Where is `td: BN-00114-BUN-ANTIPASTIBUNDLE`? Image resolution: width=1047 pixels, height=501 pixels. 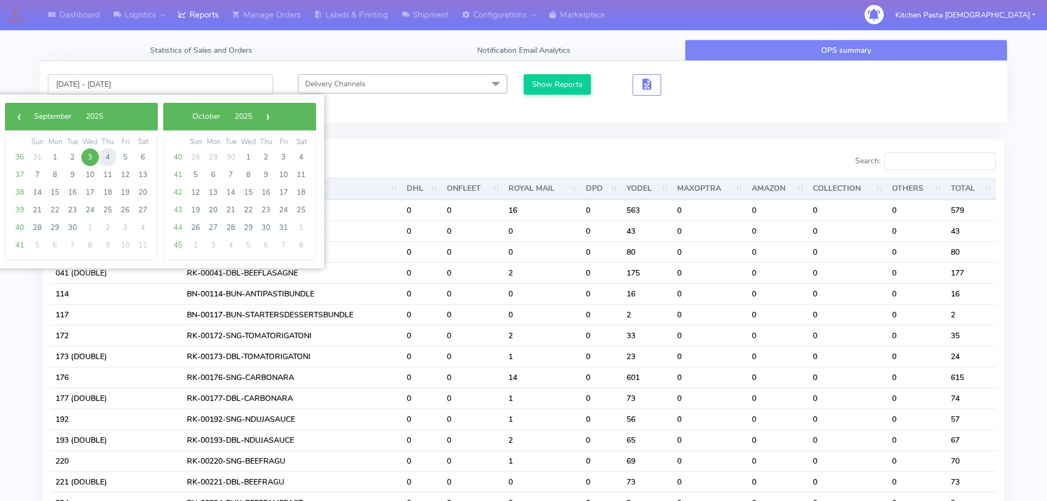 td: BN-00114-BUN-ANTIPASTIBUNDLE is located at coordinates (292, 293).